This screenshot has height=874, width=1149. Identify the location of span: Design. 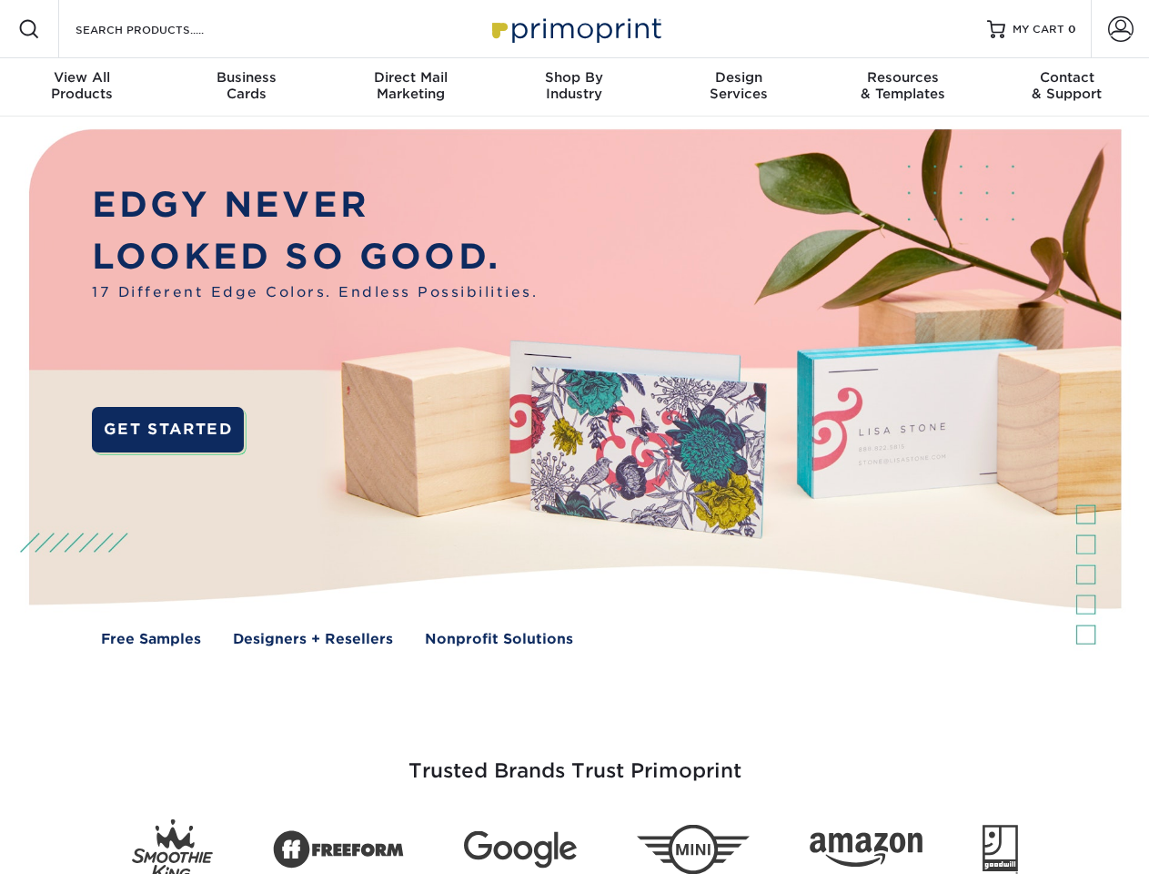
(739, 77).